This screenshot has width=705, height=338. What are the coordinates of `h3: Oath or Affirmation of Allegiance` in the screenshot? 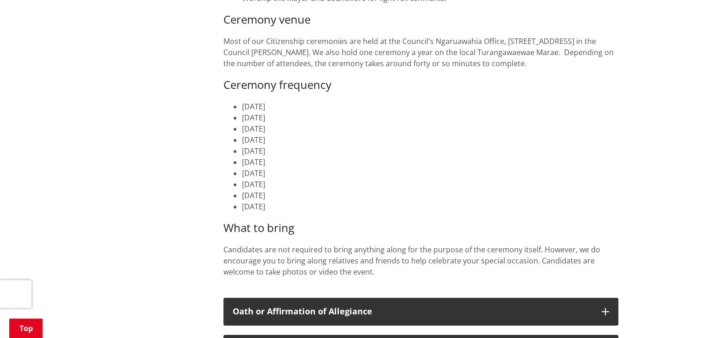 It's located at (413, 312).